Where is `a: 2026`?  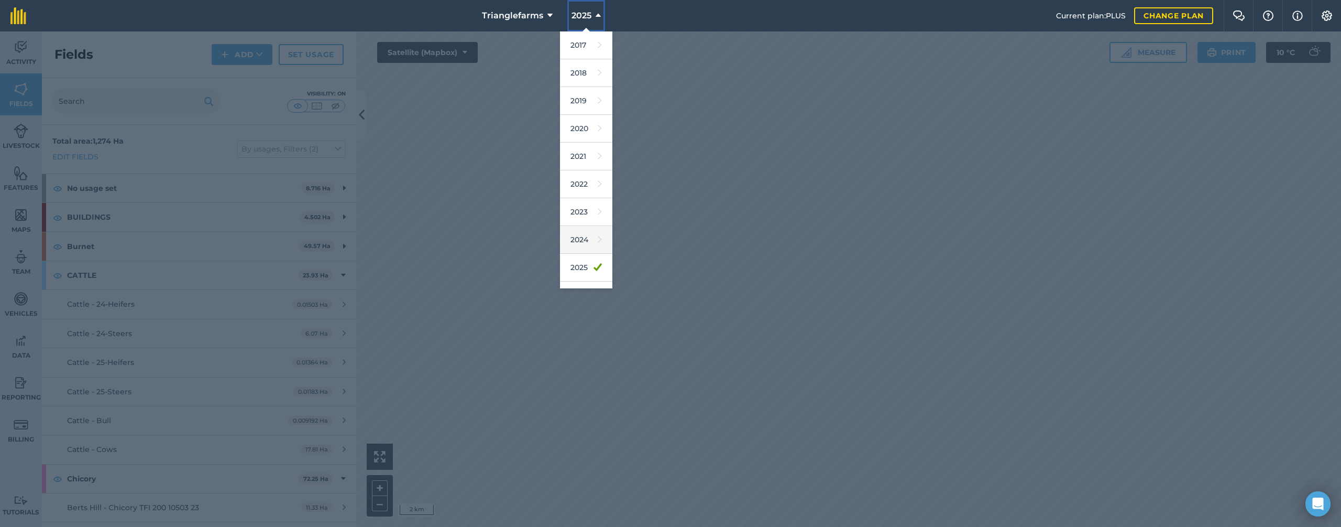 a: 2026 is located at coordinates (586, 295).